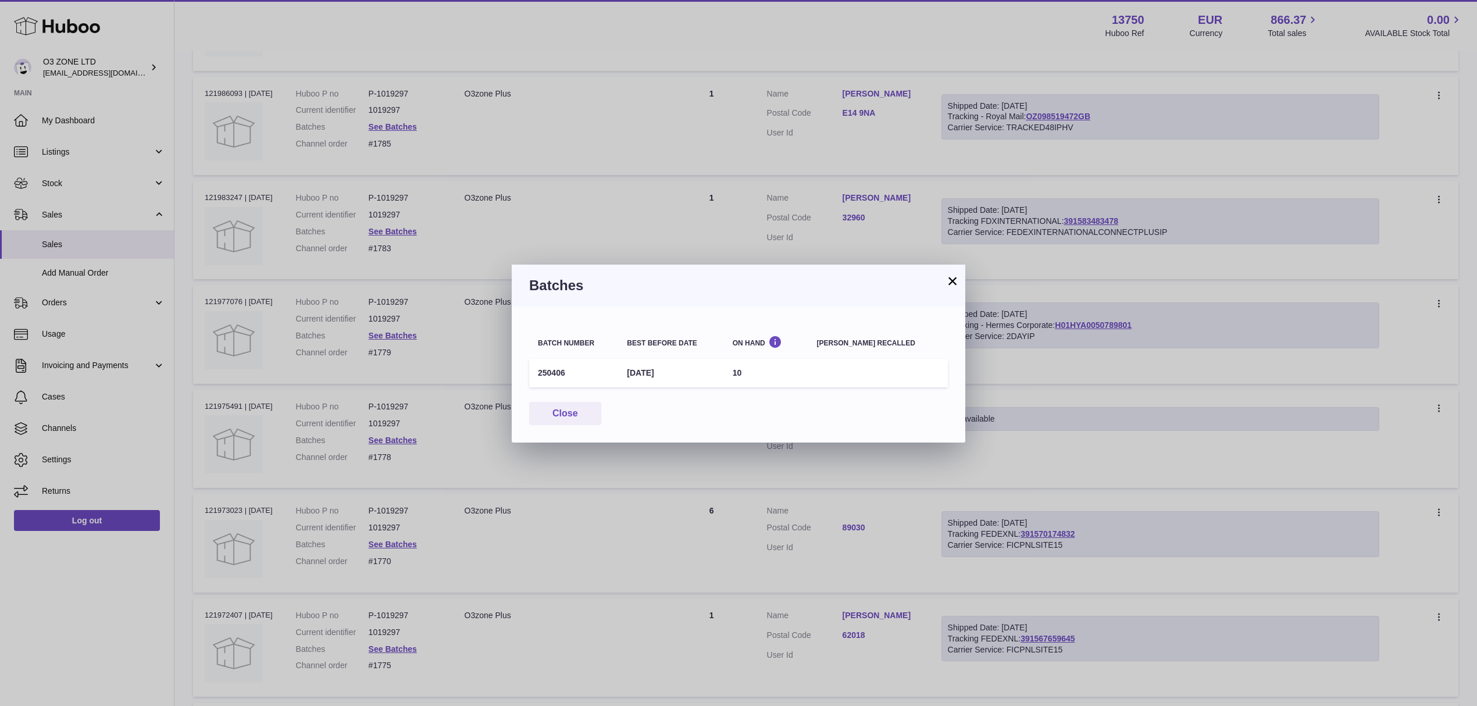 This screenshot has height=706, width=1477. What do you see at coordinates (573, 343) in the screenshot?
I see `div: Batch number` at bounding box center [573, 343].